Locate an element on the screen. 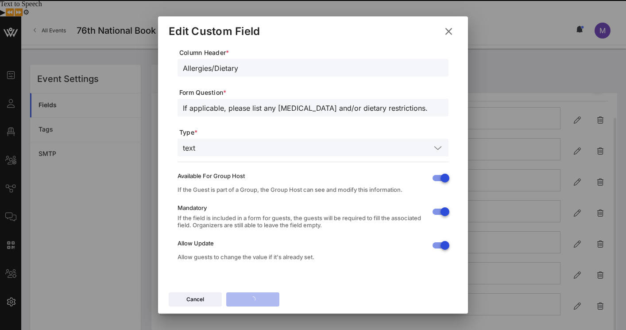 This screenshot has width=626, height=330. div: If the field is included in a form for guests, the guests will be required to fill the associated... is located at coordinates (301, 221).